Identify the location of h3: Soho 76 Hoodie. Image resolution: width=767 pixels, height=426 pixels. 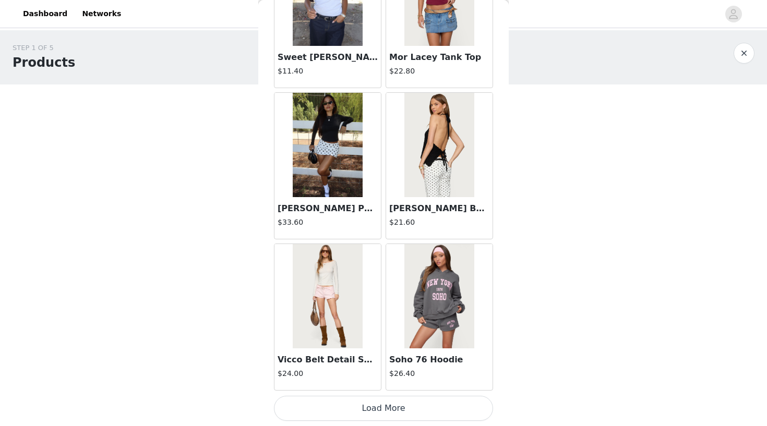
(439, 360).